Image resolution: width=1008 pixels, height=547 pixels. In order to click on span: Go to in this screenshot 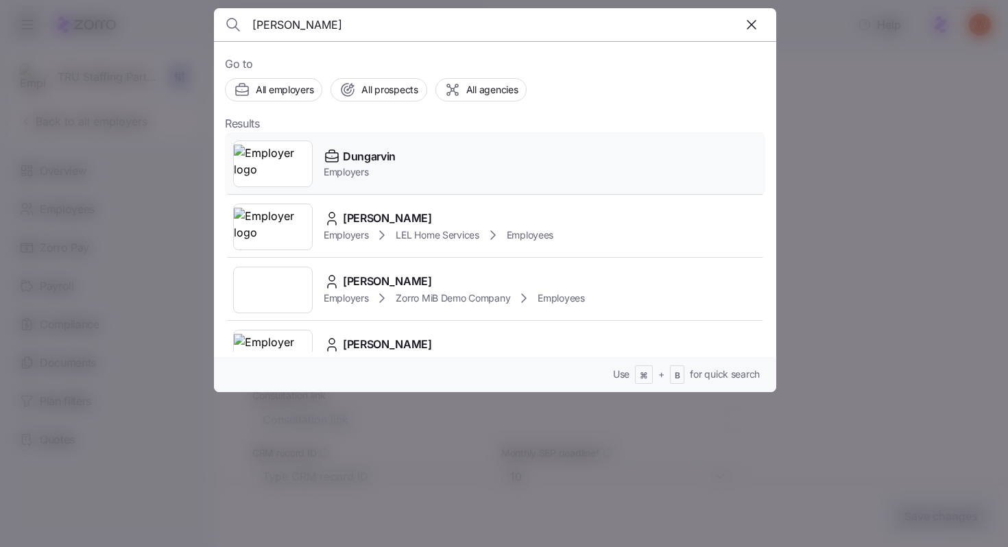, I will do `click(495, 64)`.